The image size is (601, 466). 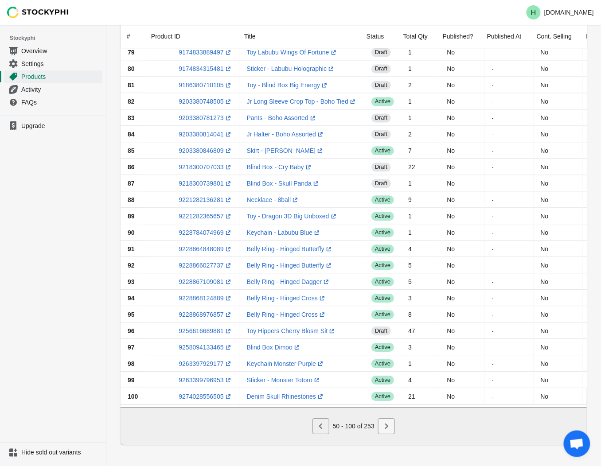 I want to click on a: 9203380814041(opens a new window), so click(x=205, y=134).